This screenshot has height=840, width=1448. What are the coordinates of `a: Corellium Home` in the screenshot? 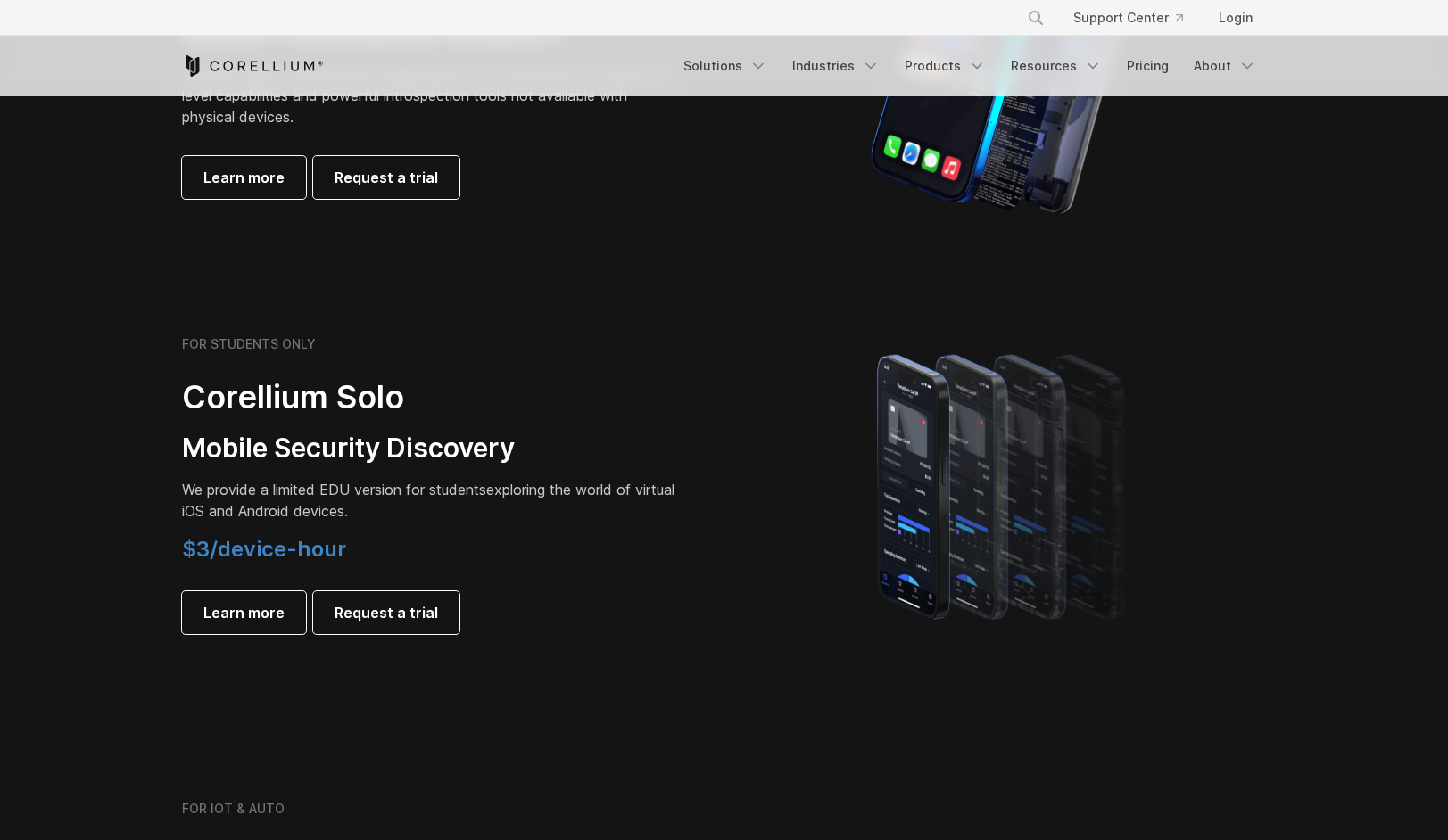 It's located at (252, 66).